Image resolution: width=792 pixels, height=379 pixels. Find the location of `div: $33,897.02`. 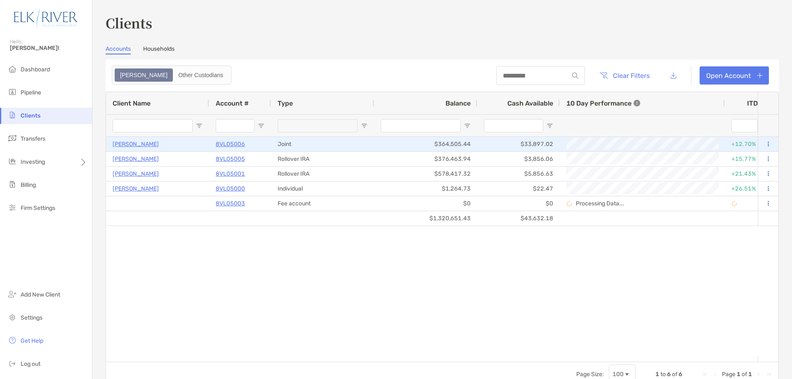

div: $33,897.02 is located at coordinates (518, 144).